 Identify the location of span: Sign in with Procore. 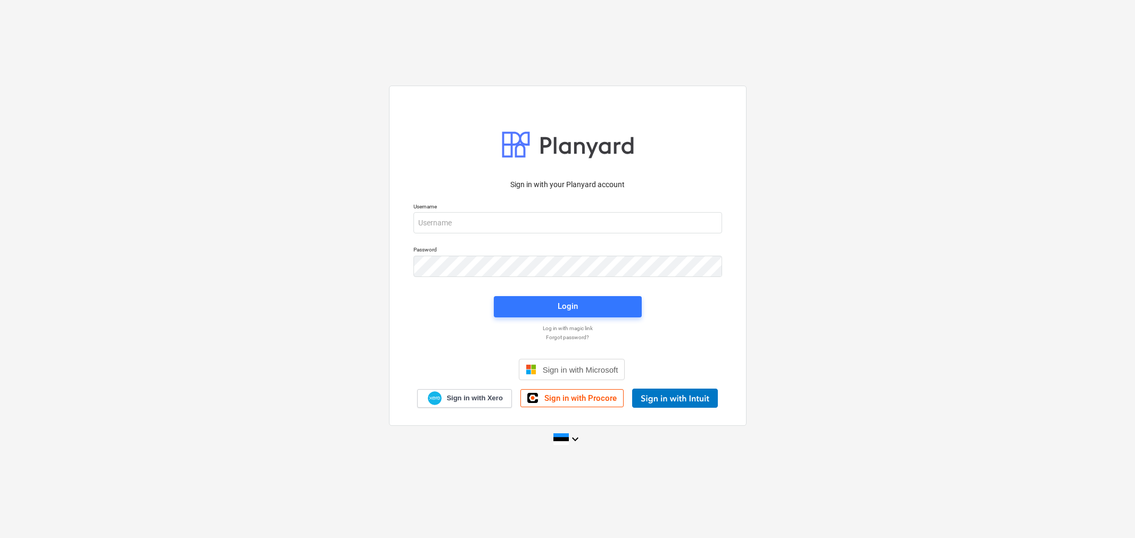
(580, 398).